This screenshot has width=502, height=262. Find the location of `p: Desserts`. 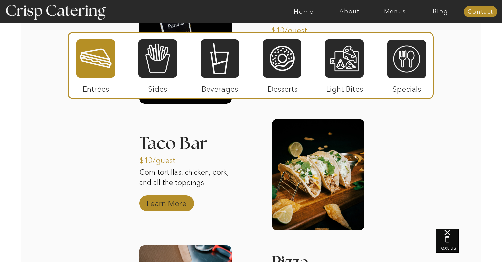

p: Desserts is located at coordinates (282, 87).